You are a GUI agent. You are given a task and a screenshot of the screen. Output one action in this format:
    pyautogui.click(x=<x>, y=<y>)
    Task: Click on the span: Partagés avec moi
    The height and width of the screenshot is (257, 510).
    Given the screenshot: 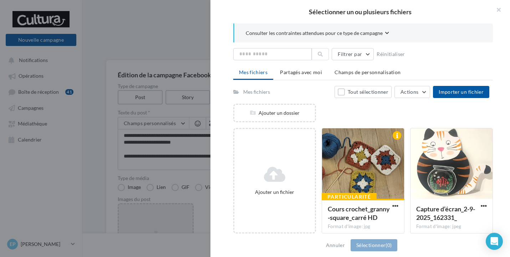 What is the action you would take?
    pyautogui.click(x=301, y=72)
    